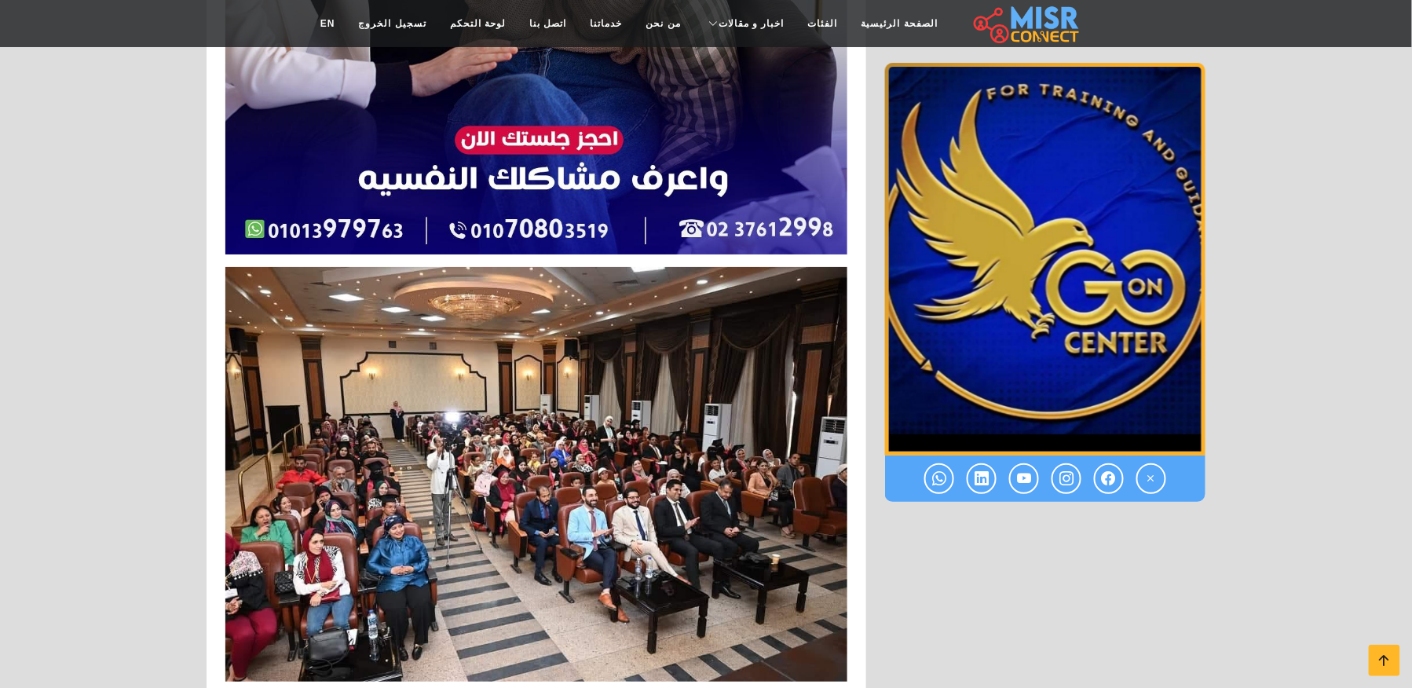 This screenshot has height=688, width=1412. Describe the element at coordinates (547, 24) in the screenshot. I see `a: اتصل بنا` at that location.